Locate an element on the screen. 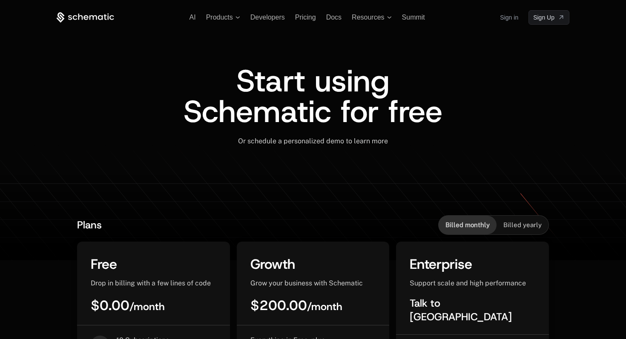  span: $200.00 is located at coordinates (296, 306).